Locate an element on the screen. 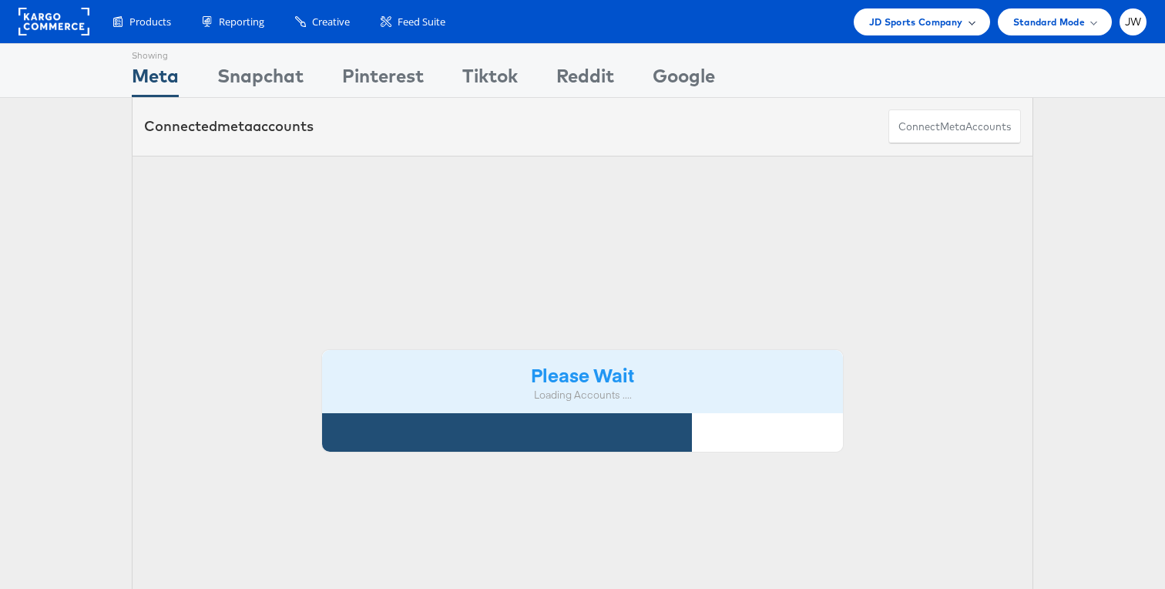  div: Connected accounts is located at coordinates (229, 126).